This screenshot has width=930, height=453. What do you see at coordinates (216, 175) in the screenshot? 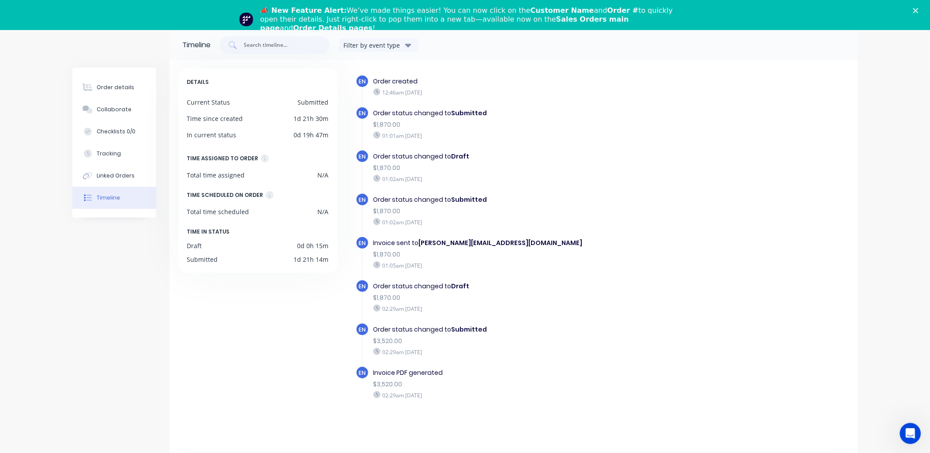
I see `div: Total time assigned` at bounding box center [216, 175].